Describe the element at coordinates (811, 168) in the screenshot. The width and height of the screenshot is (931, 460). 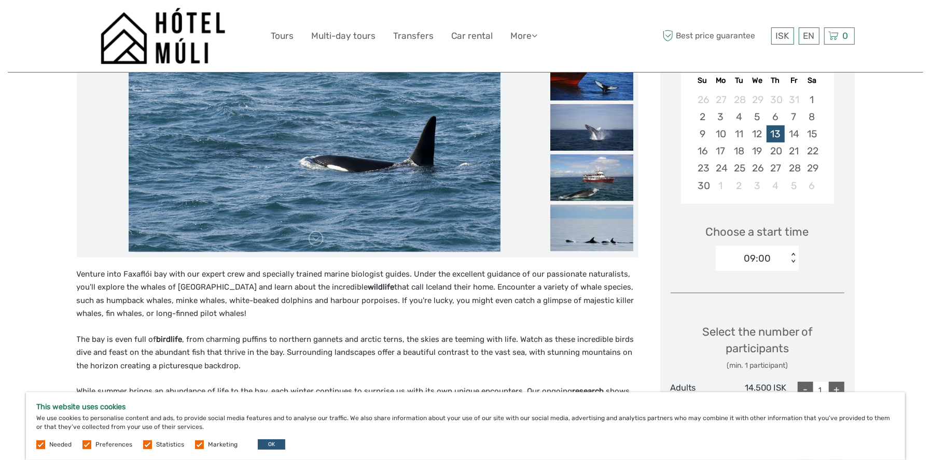
I see `div: Choose Saturday, November 29th, 2025` at that location.